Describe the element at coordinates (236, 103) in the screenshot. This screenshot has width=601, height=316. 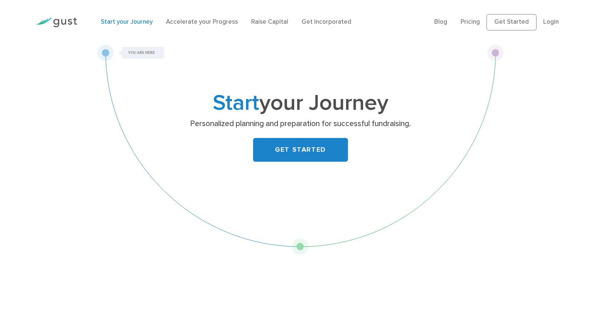
I see `span: Start` at that location.